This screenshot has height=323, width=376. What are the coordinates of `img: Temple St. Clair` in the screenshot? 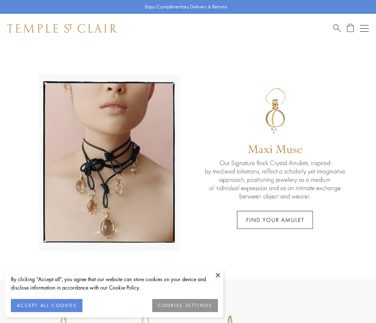 It's located at (62, 28).